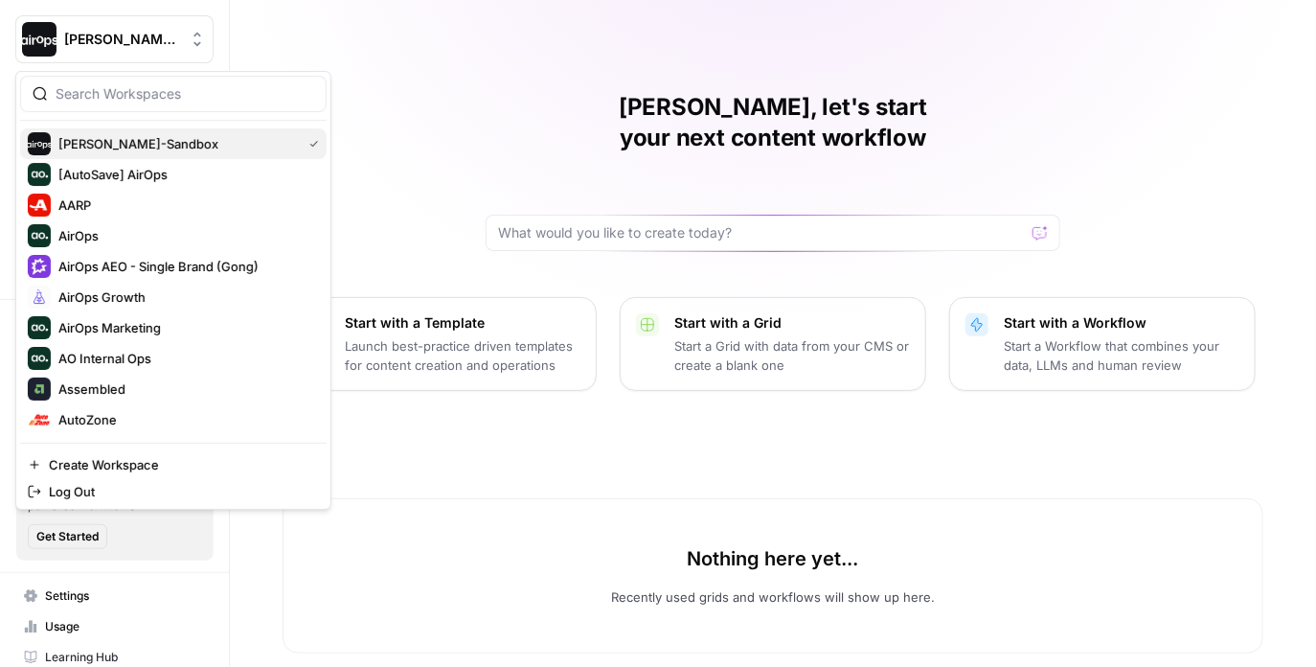 This screenshot has height=667, width=1316. What do you see at coordinates (792, 323) in the screenshot?
I see `p: Start with a Grid` at bounding box center [792, 323].